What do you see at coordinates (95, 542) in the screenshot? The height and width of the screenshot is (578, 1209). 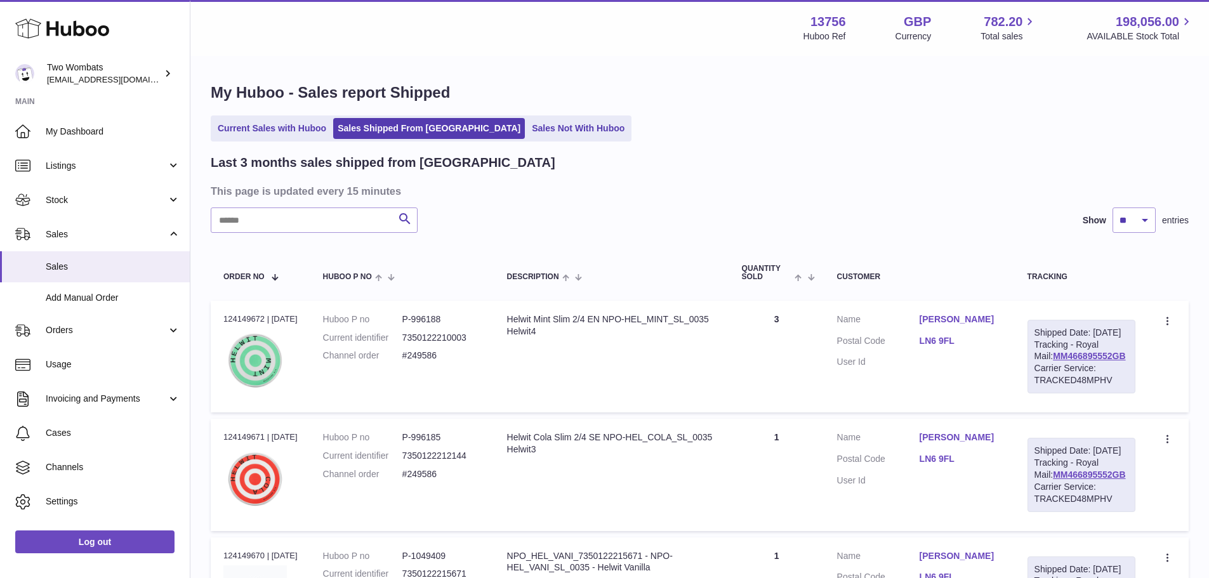 I see `a: Log out` at bounding box center [95, 542].